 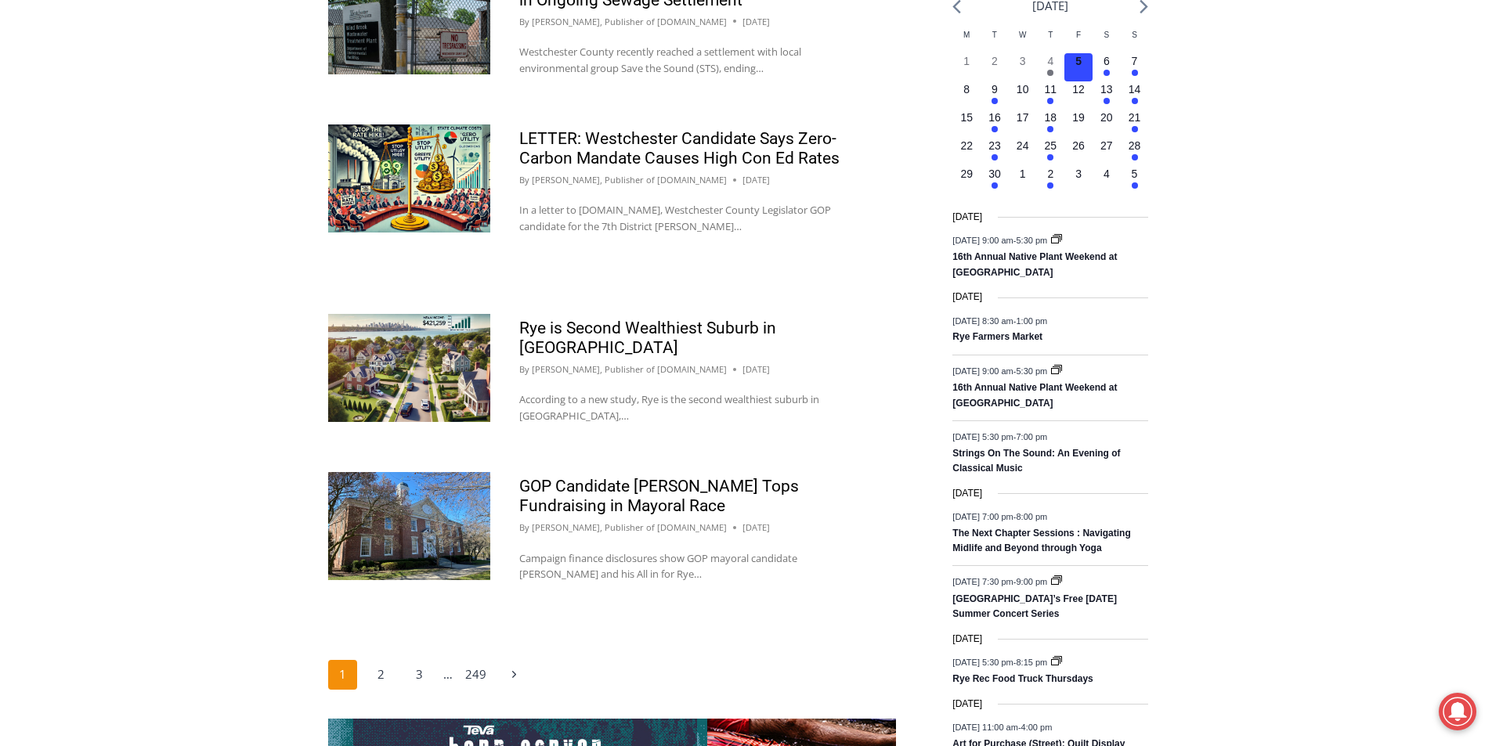 I want to click on button: 15, so click(x=966, y=124).